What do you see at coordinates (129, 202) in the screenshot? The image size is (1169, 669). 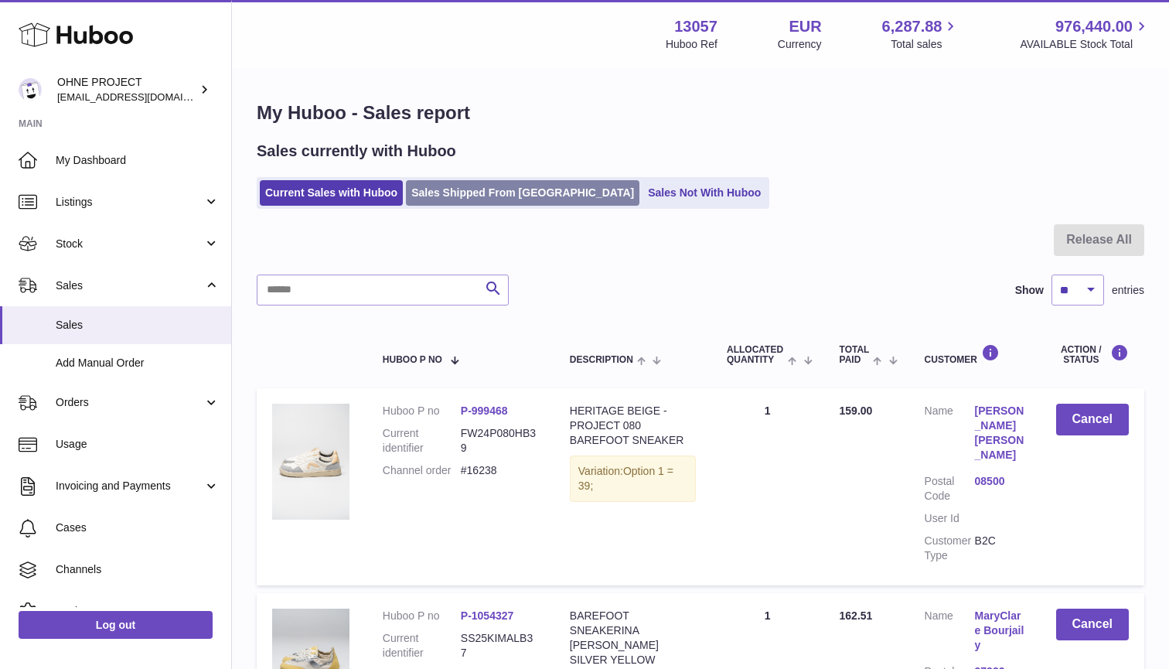 I see `span: Listings` at bounding box center [129, 202].